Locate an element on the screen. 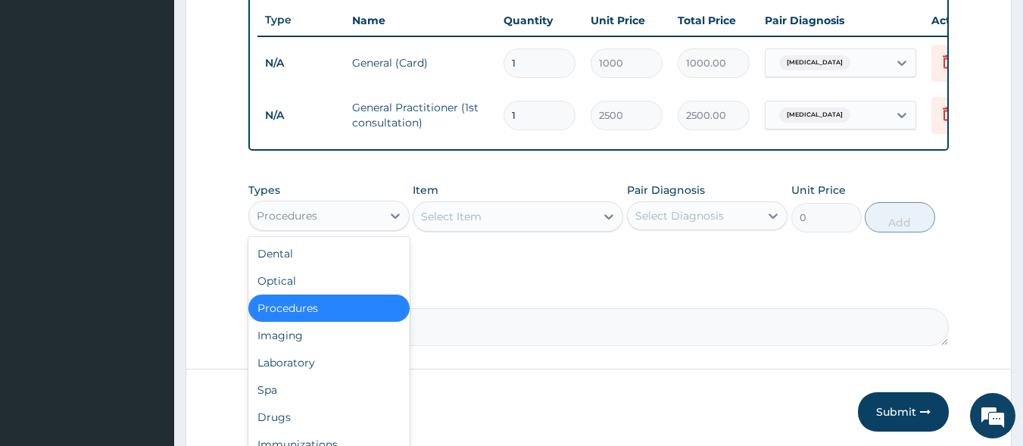  td: General Practitioner (1st consultation) is located at coordinates (420, 115).